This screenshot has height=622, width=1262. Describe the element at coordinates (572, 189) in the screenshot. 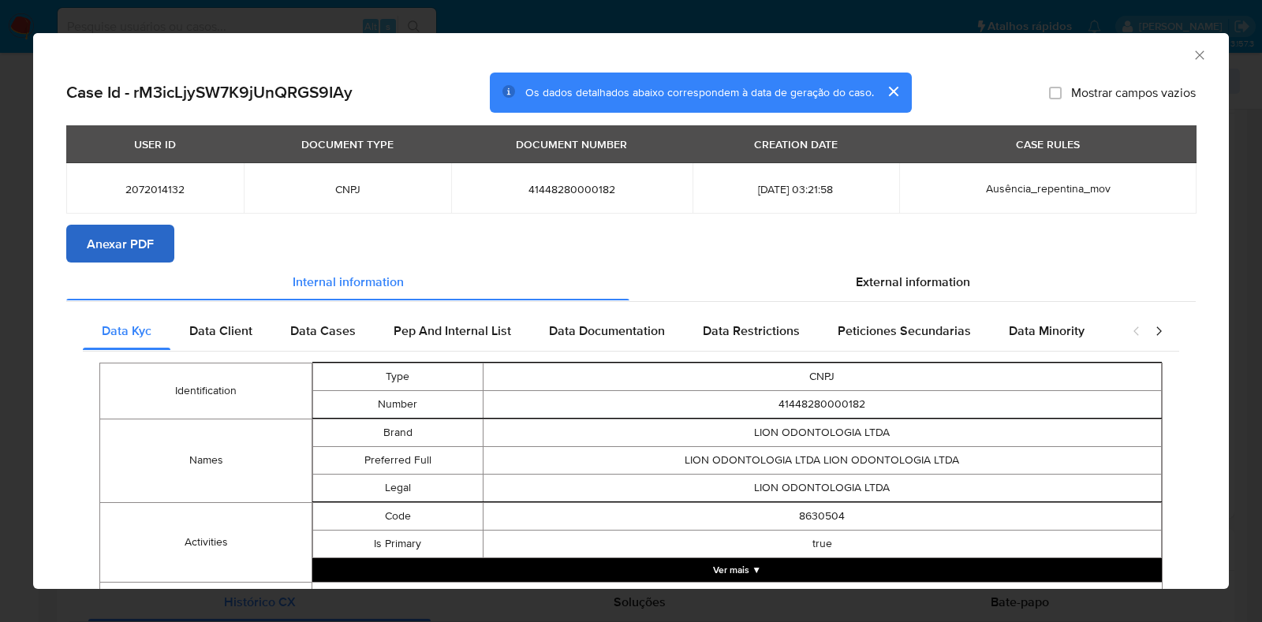

I see `span: 41448280000182` at that location.